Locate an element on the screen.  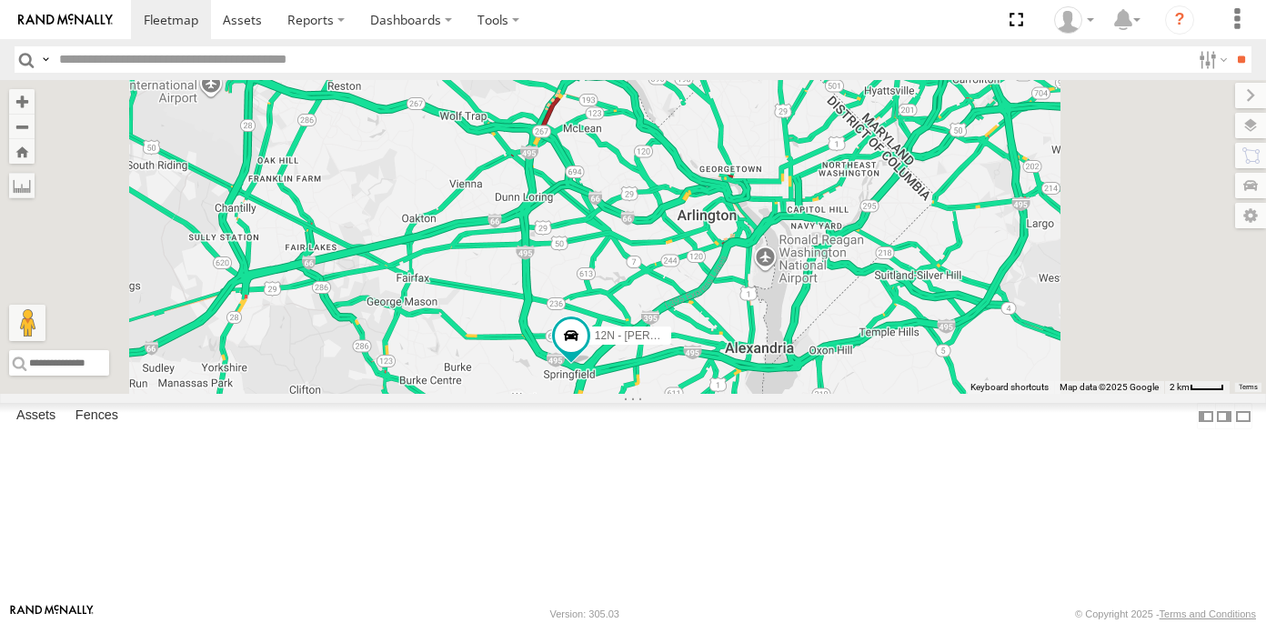
span: 2 km is located at coordinates (1180, 387).